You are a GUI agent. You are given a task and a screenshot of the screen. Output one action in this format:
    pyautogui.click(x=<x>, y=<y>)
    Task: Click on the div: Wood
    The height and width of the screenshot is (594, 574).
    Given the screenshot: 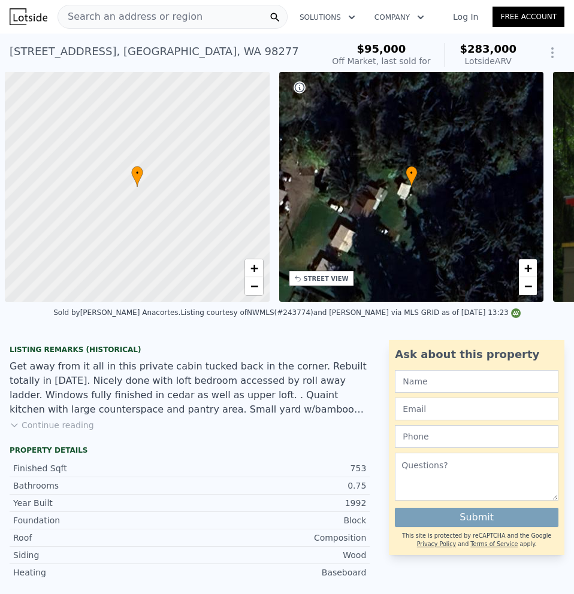 What is the action you would take?
    pyautogui.click(x=278, y=555)
    